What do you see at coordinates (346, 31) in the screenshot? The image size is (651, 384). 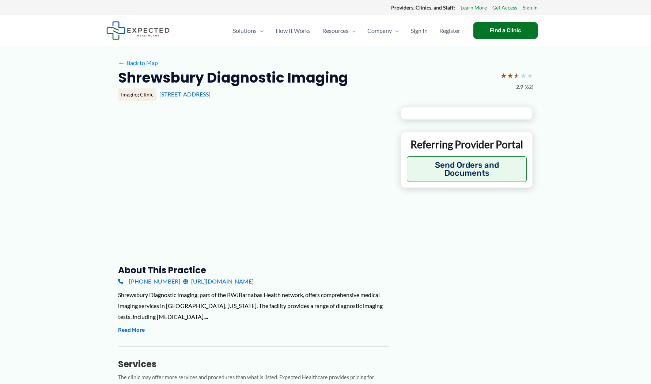 I see `nav: Primary Site Navigation` at bounding box center [346, 31].